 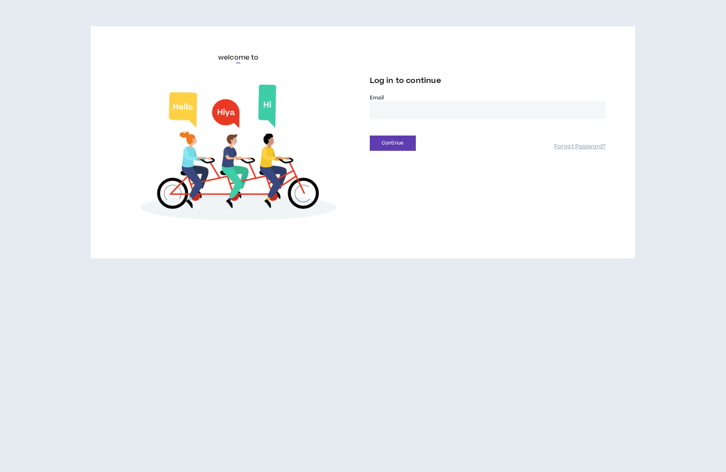 What do you see at coordinates (487, 98) in the screenshot?
I see `label: Email` at bounding box center [487, 98].